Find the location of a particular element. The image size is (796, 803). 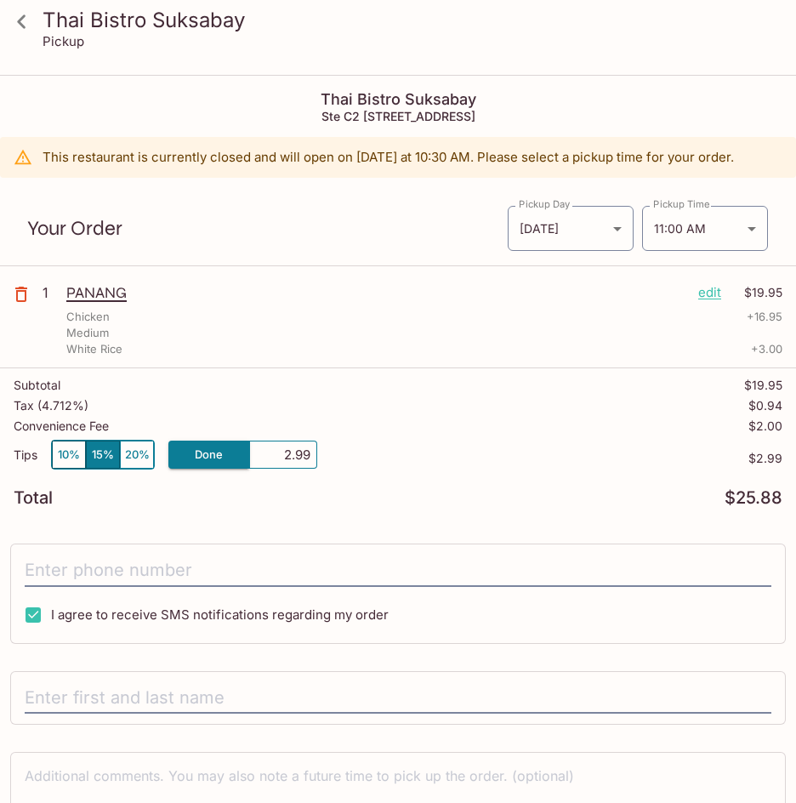

p: Subtotal is located at coordinates (37, 385).